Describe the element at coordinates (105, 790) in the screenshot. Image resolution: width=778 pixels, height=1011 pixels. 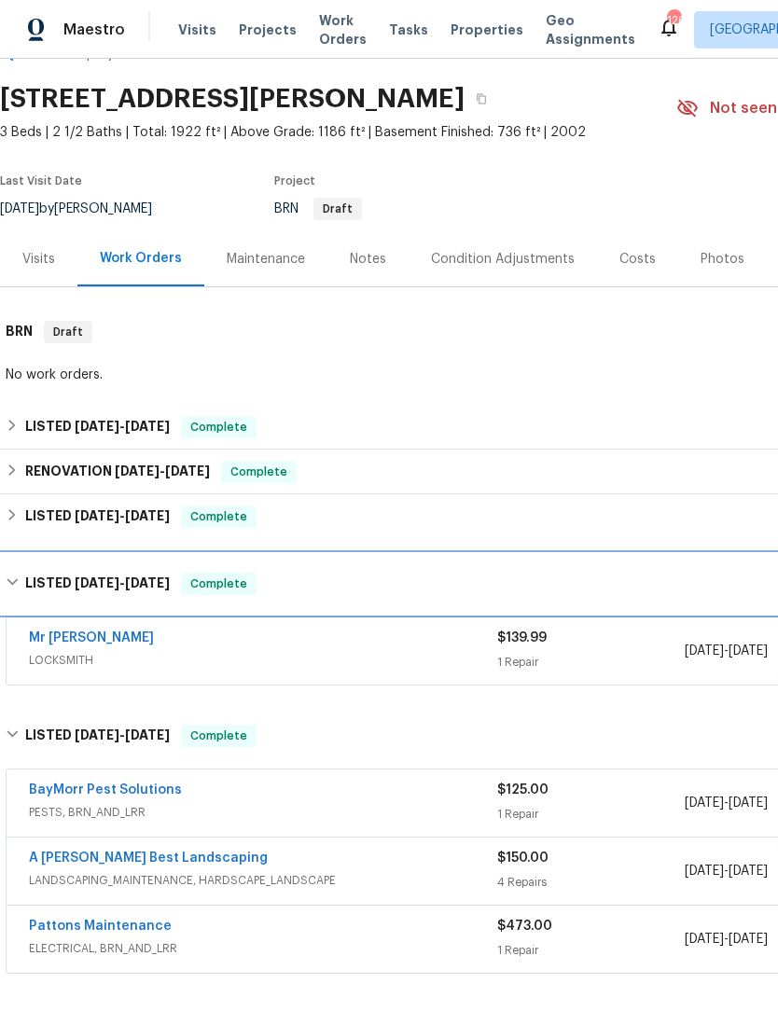
I see `a: BayMorr Pest Solutions` at that location.